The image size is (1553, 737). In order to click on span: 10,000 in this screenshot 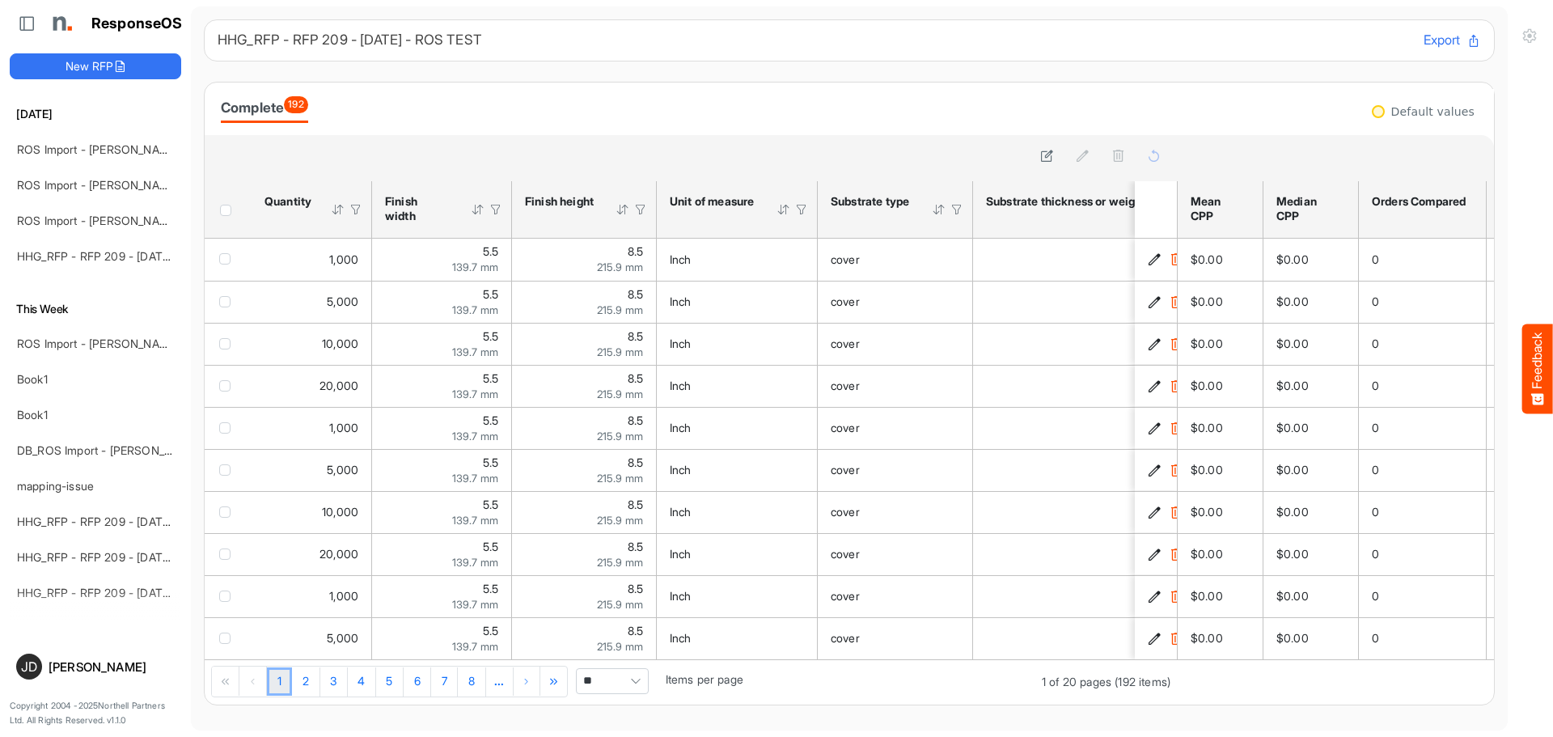, I will do `click(340, 511)`.